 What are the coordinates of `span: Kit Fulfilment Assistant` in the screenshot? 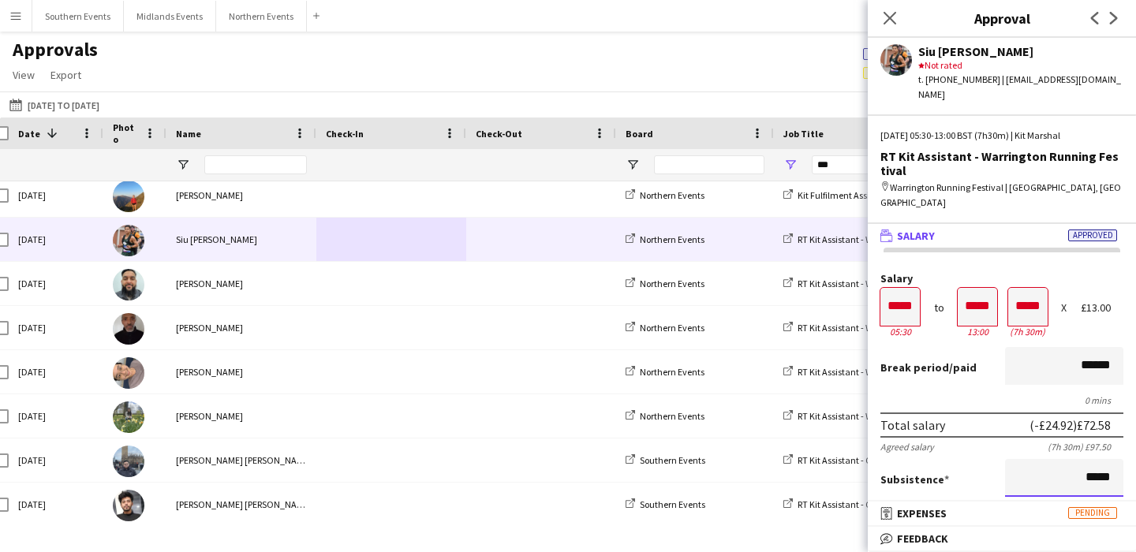 It's located at (844, 195).